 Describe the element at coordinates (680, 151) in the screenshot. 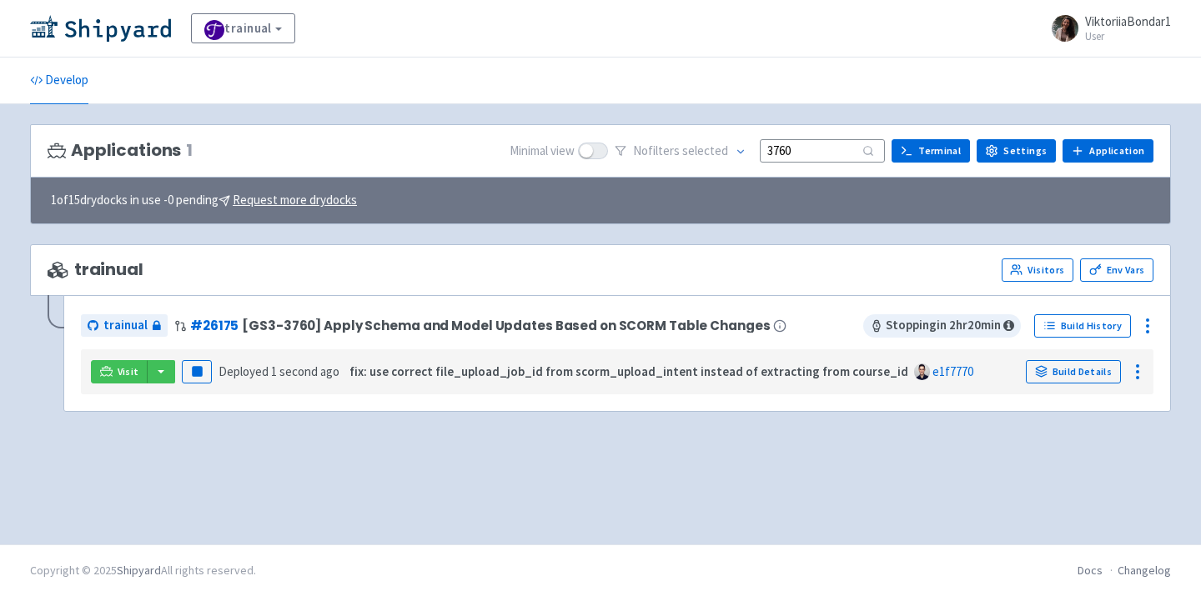

I see `span: No filter s` at that location.